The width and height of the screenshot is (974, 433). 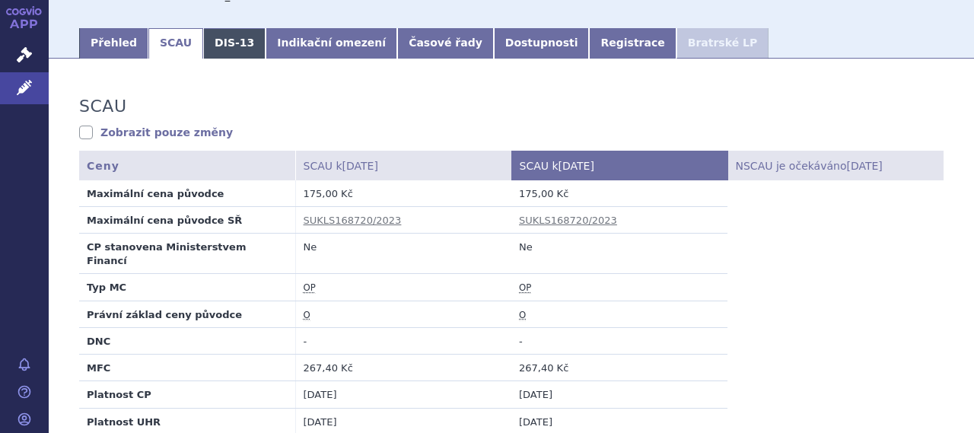 I want to click on h3: SCAU, so click(x=103, y=107).